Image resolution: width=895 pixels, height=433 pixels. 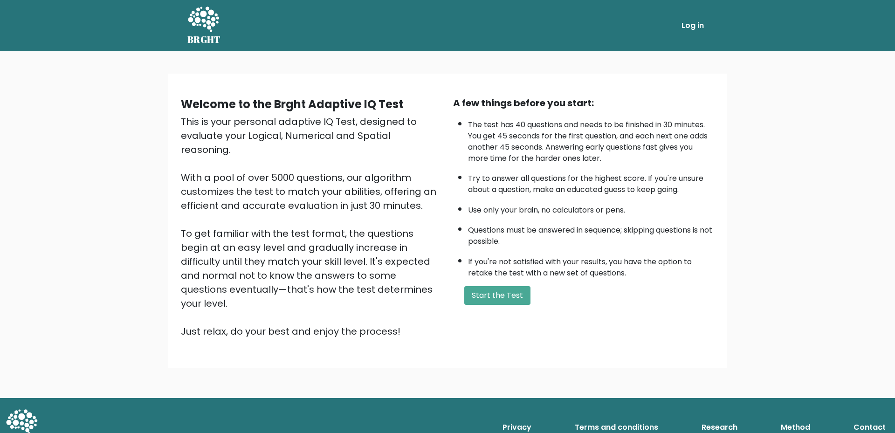 What do you see at coordinates (204, 26) in the screenshot?
I see `a: BRGHT` at bounding box center [204, 26].